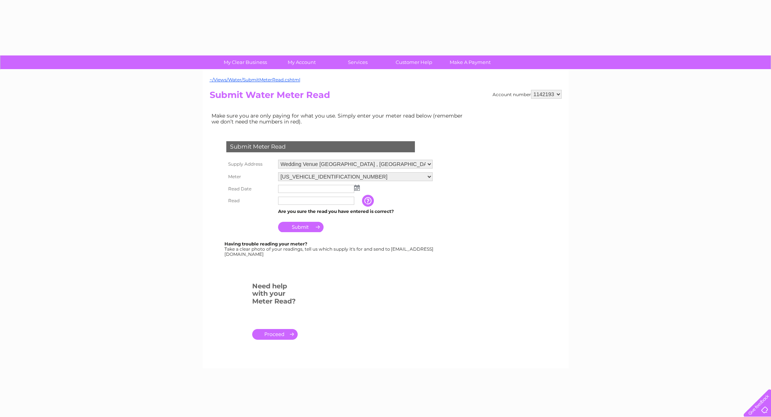 This screenshot has width=771, height=417. What do you see at coordinates (255, 80) in the screenshot?
I see `a: ~/Views/Water/SubmitMeterRead.cshtml` at bounding box center [255, 80].